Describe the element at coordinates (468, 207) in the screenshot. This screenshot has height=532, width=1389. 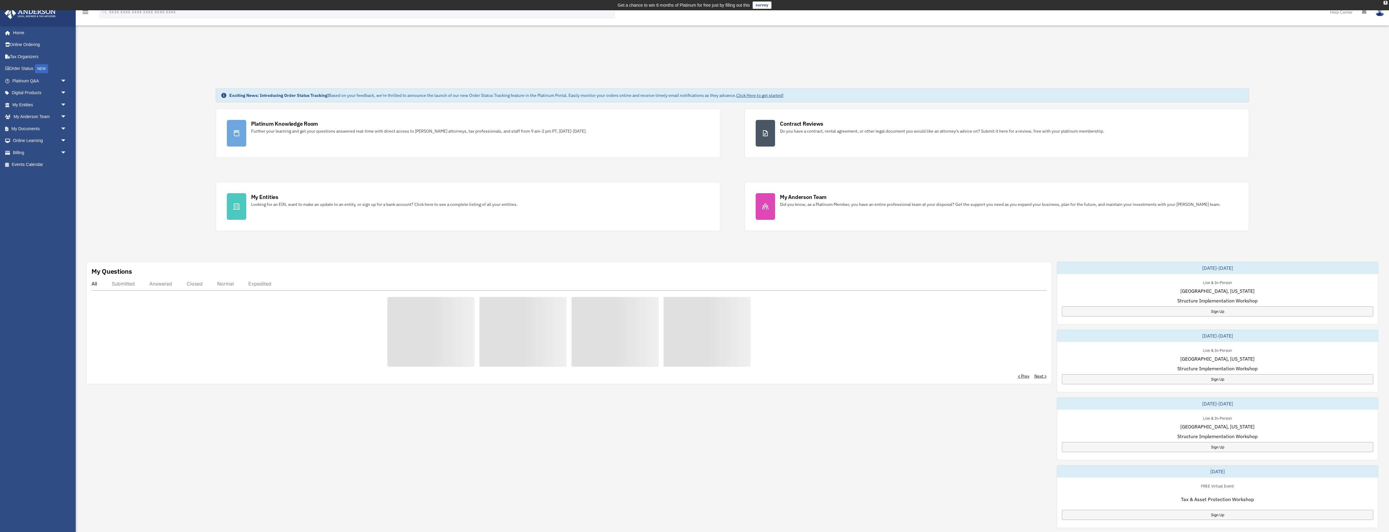
I see `a: My Entities Looking for an EIN, want to make an update to an entity, or sign up for a bank accoun...` at that location.